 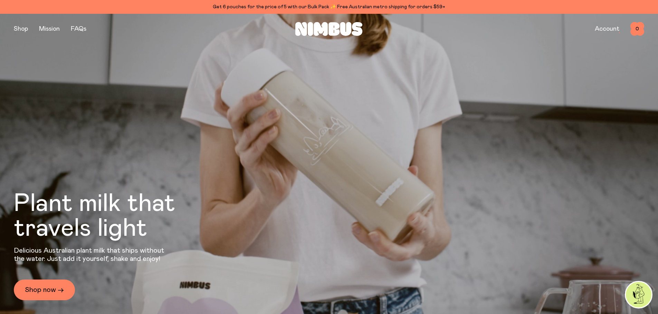 What do you see at coordinates (91, 255) in the screenshot?
I see `p: Delicious Australian plant milk that ships without the water. Just add it yourself, shake and enjoy!` at bounding box center [91, 255].